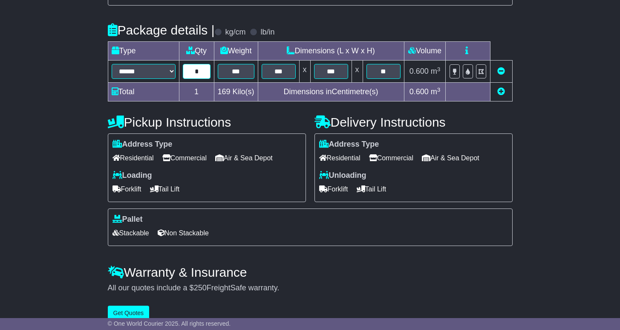 The height and width of the screenshot is (330, 620). I want to click on span: Non Stackable, so click(183, 233).